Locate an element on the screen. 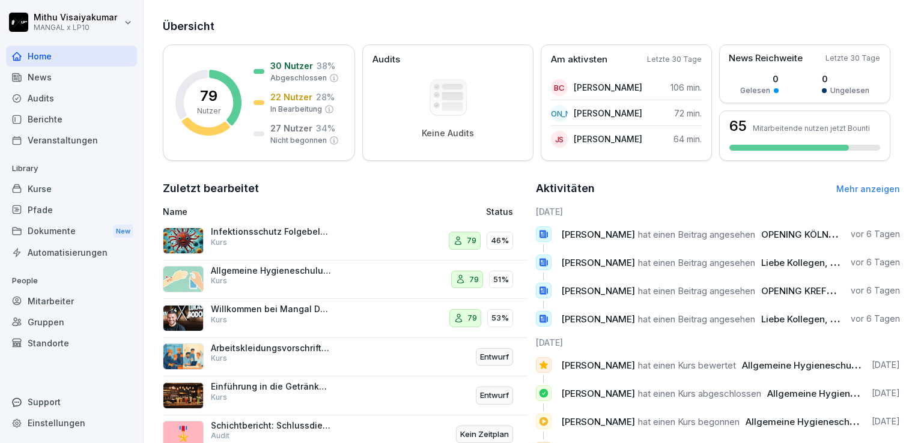 This screenshot has width=918, height=443. p: 30 Nutzer is located at coordinates (291, 65).